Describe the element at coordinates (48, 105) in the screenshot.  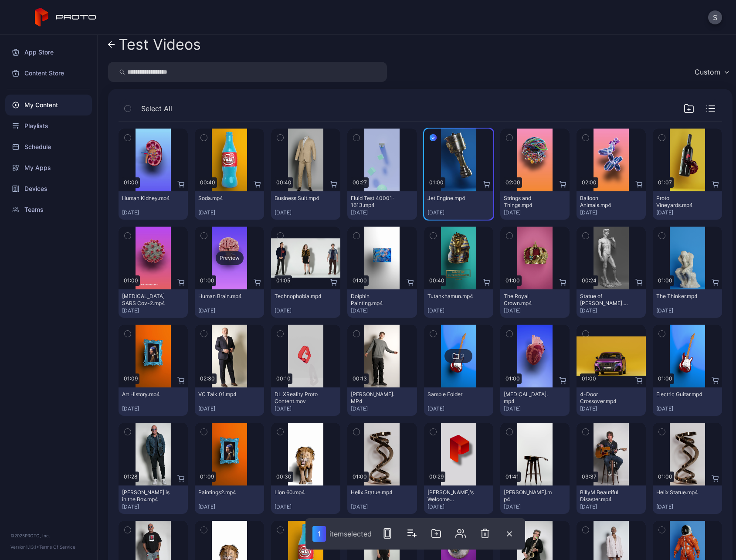
I see `a: My Content` at that location.